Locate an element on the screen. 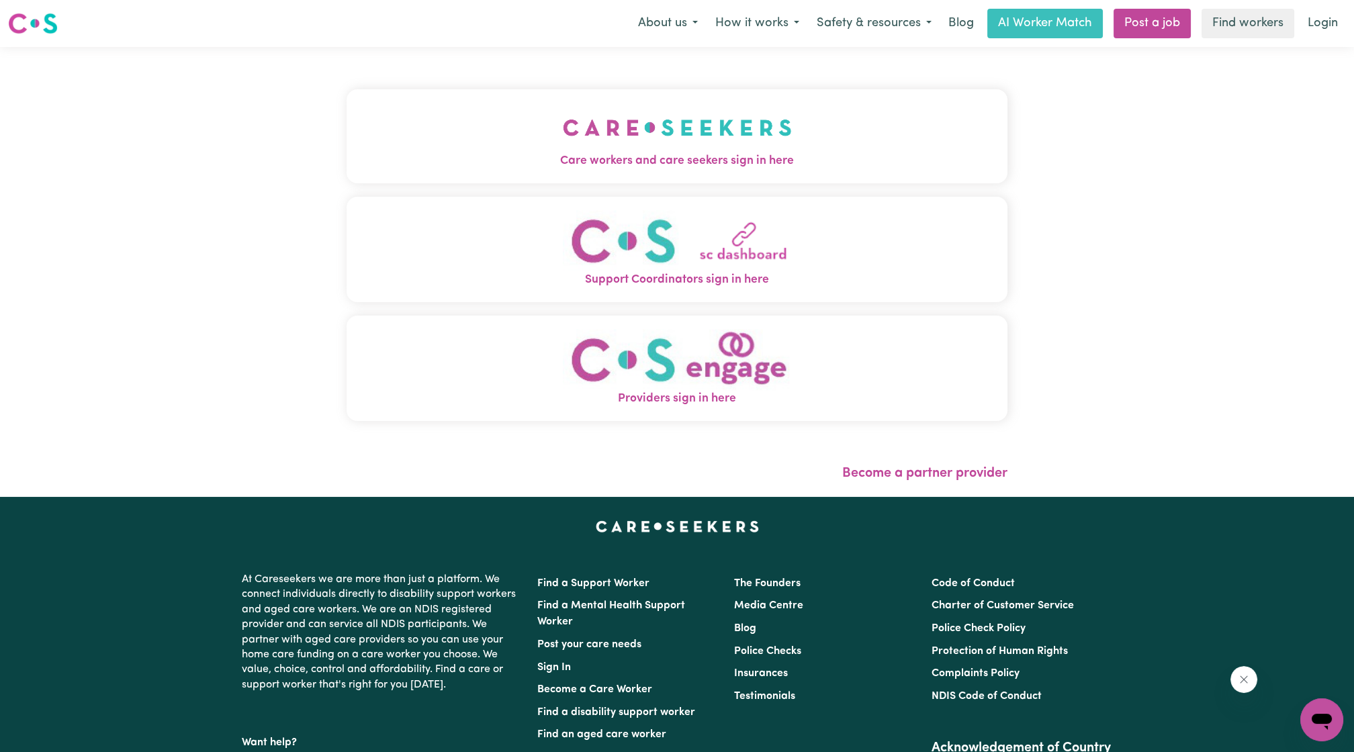 The width and height of the screenshot is (1354, 752). a: Media Centre is located at coordinates (768, 606).